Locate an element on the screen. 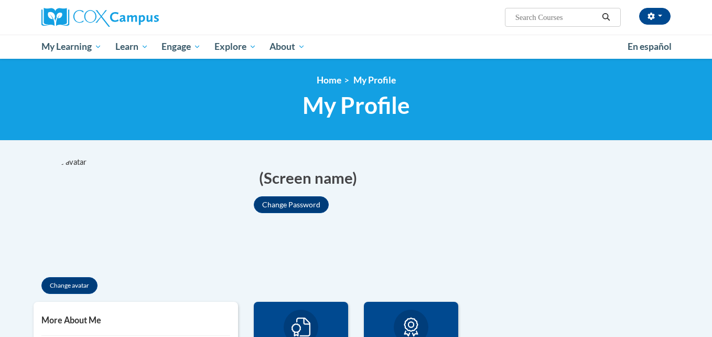  span: Explore is located at coordinates (236, 47).